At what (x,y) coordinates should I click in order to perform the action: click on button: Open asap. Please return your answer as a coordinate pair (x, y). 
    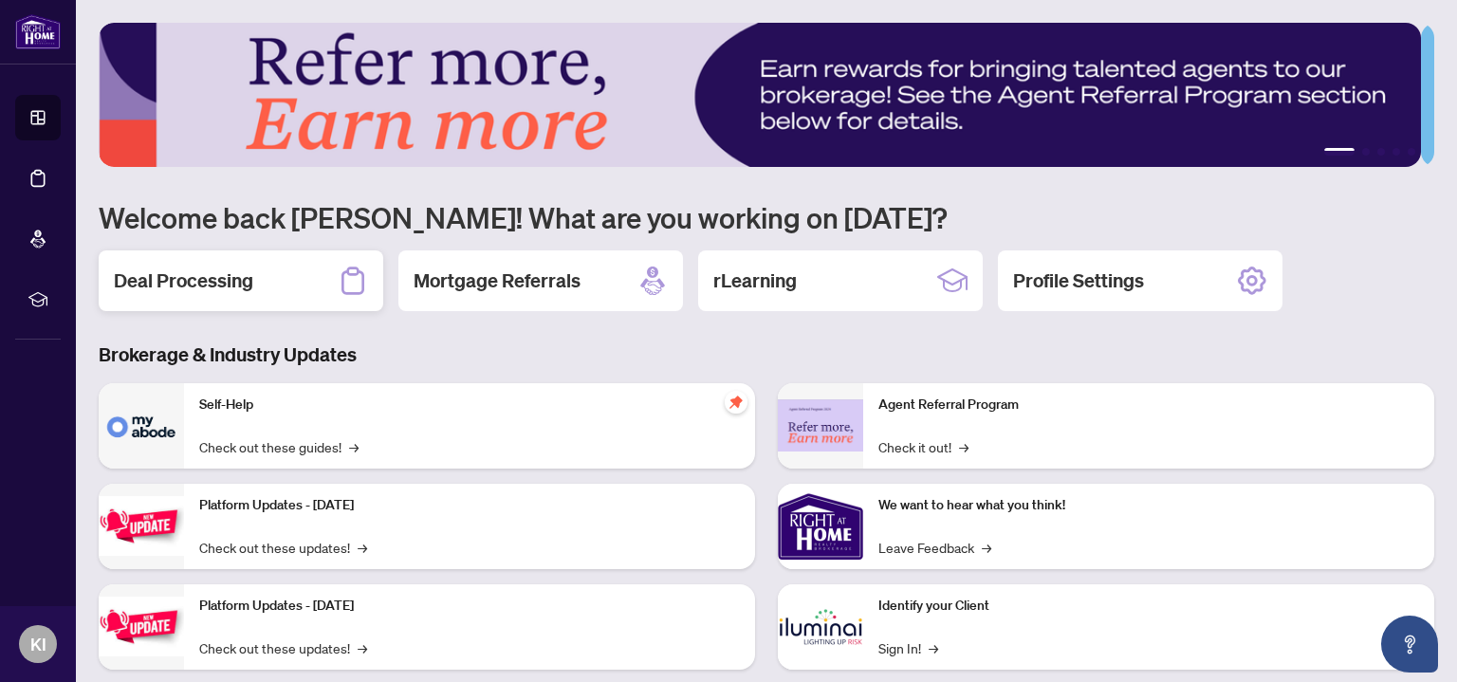
    Looking at the image, I should click on (1409, 644).